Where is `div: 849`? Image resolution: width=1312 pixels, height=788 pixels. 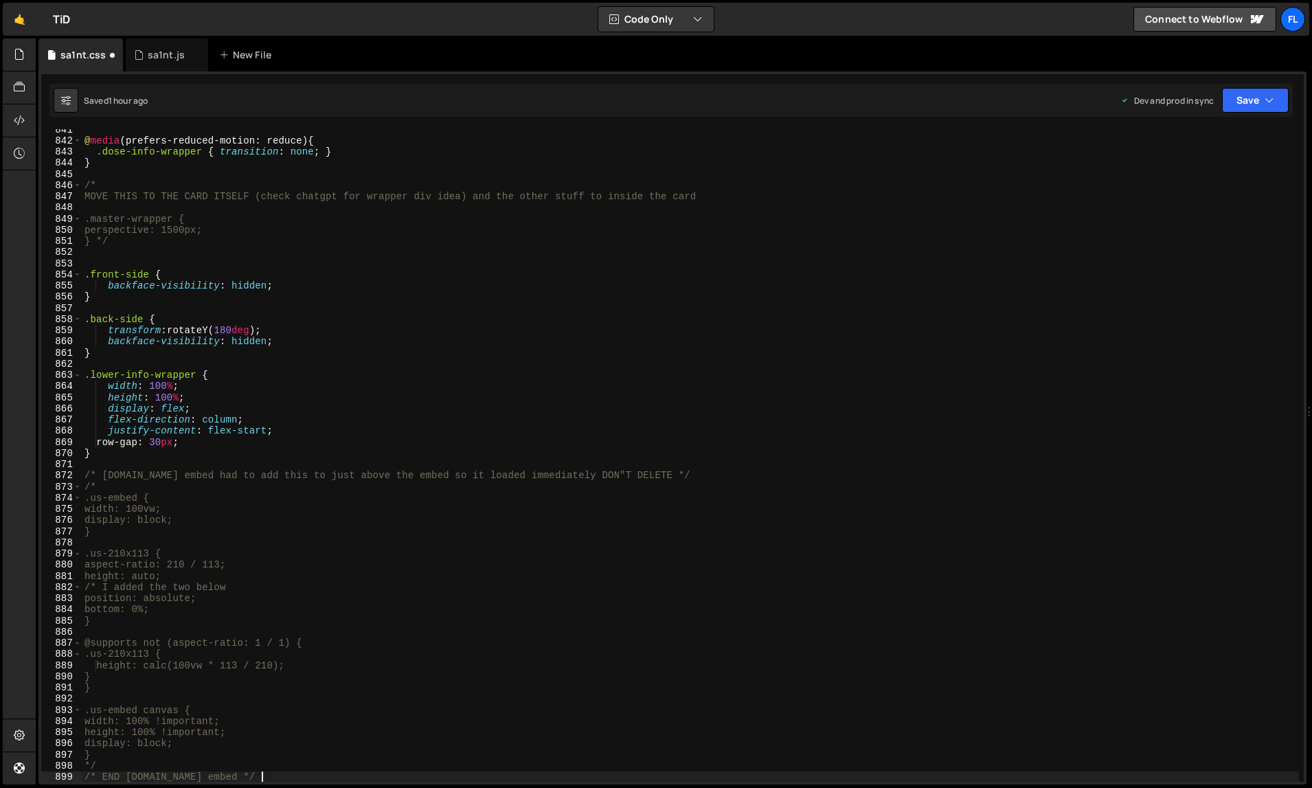
div: 849 is located at coordinates (61, 219).